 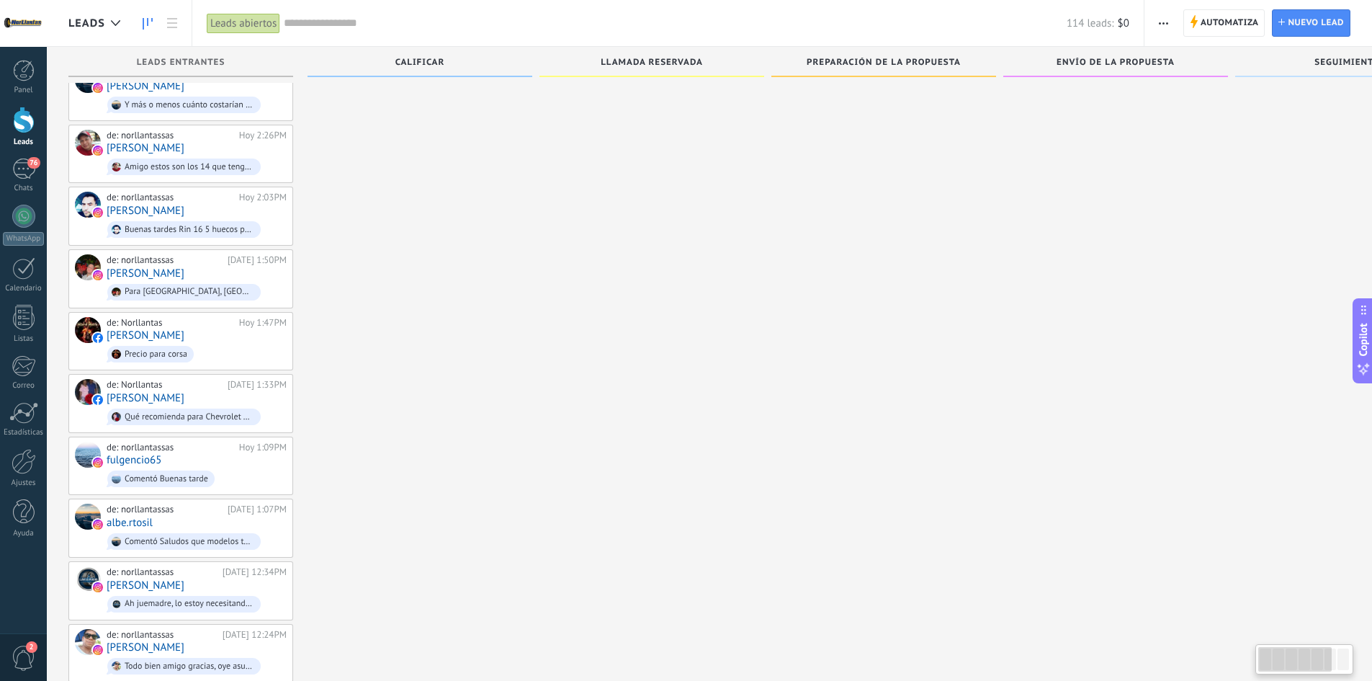 I want to click on div: Calificar, so click(x=420, y=63).